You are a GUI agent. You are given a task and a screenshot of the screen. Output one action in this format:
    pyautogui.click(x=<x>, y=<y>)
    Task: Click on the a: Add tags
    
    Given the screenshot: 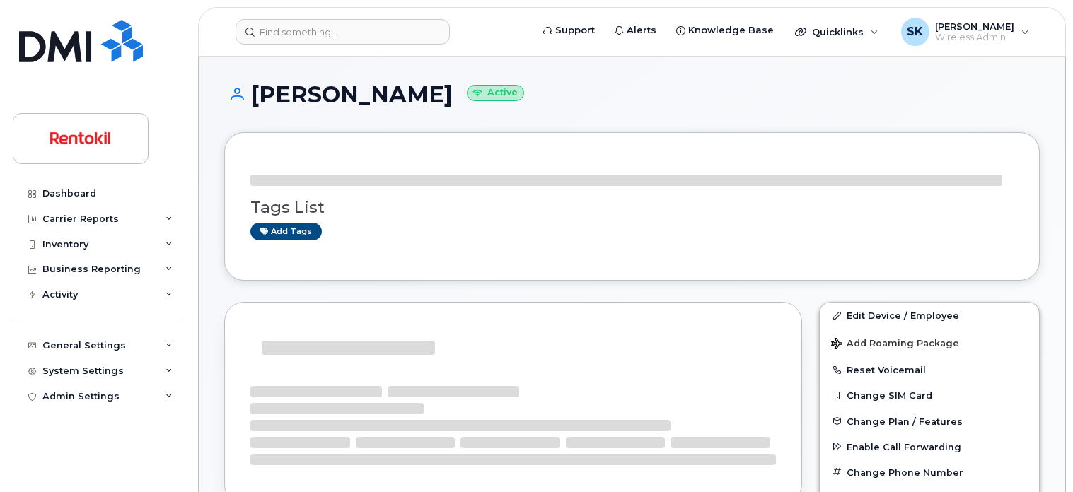 What is the action you would take?
    pyautogui.click(x=286, y=231)
    